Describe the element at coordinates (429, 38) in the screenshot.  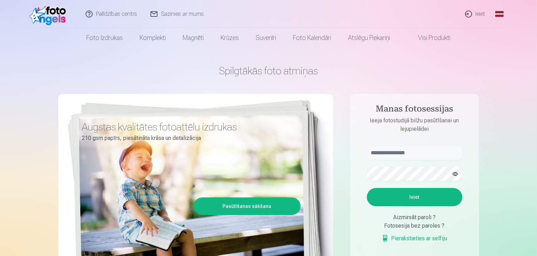
I see `a: Visi produkti` at that location.